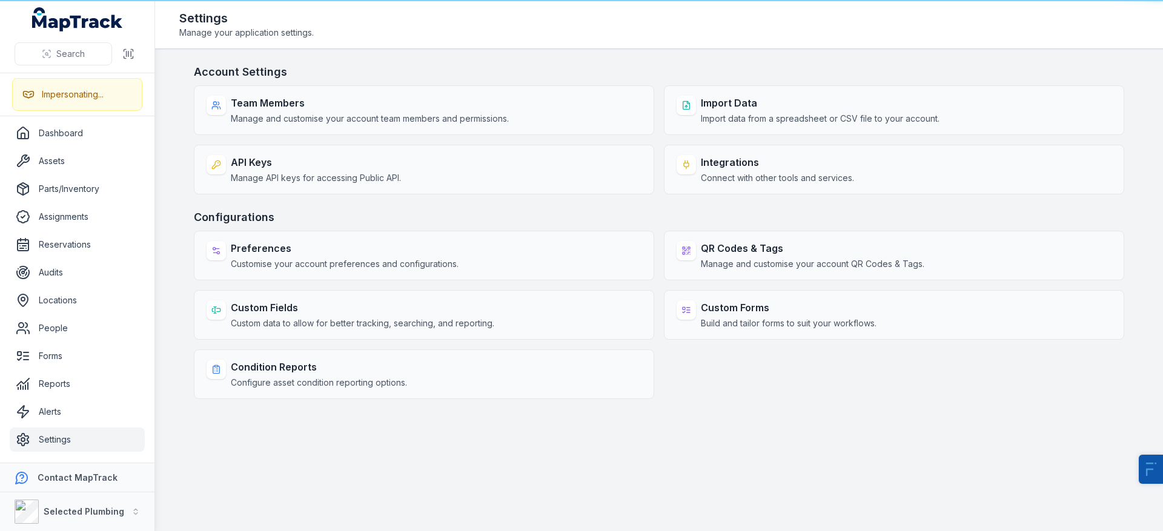 The width and height of the screenshot is (1163, 531). Describe the element at coordinates (246, 18) in the screenshot. I see `h2: Settings` at that location.